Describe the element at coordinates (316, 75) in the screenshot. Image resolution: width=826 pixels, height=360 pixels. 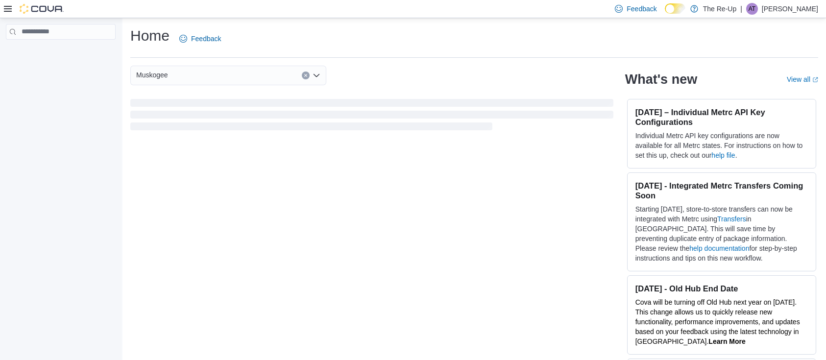
I see `button: Open list of options` at that location.